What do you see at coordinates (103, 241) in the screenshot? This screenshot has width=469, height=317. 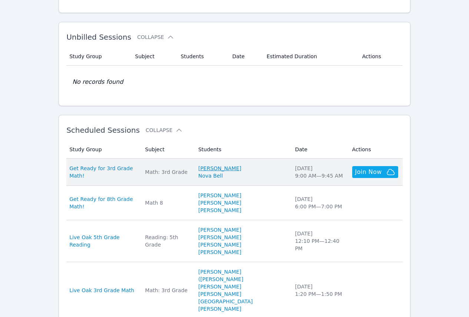 I see `span: Live Oak 5th Grade Reading` at bounding box center [103, 241].